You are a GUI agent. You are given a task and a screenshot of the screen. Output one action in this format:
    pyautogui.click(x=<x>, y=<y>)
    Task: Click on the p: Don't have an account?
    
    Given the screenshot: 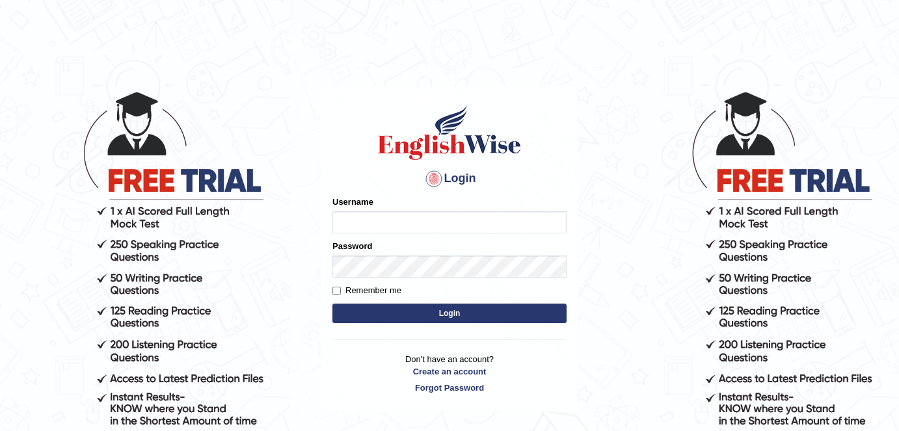 What is the action you would take?
    pyautogui.click(x=450, y=373)
    